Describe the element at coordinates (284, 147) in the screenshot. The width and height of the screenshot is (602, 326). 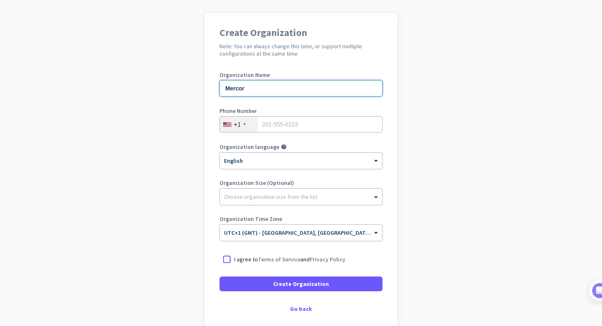
I see `i: help` at that location.